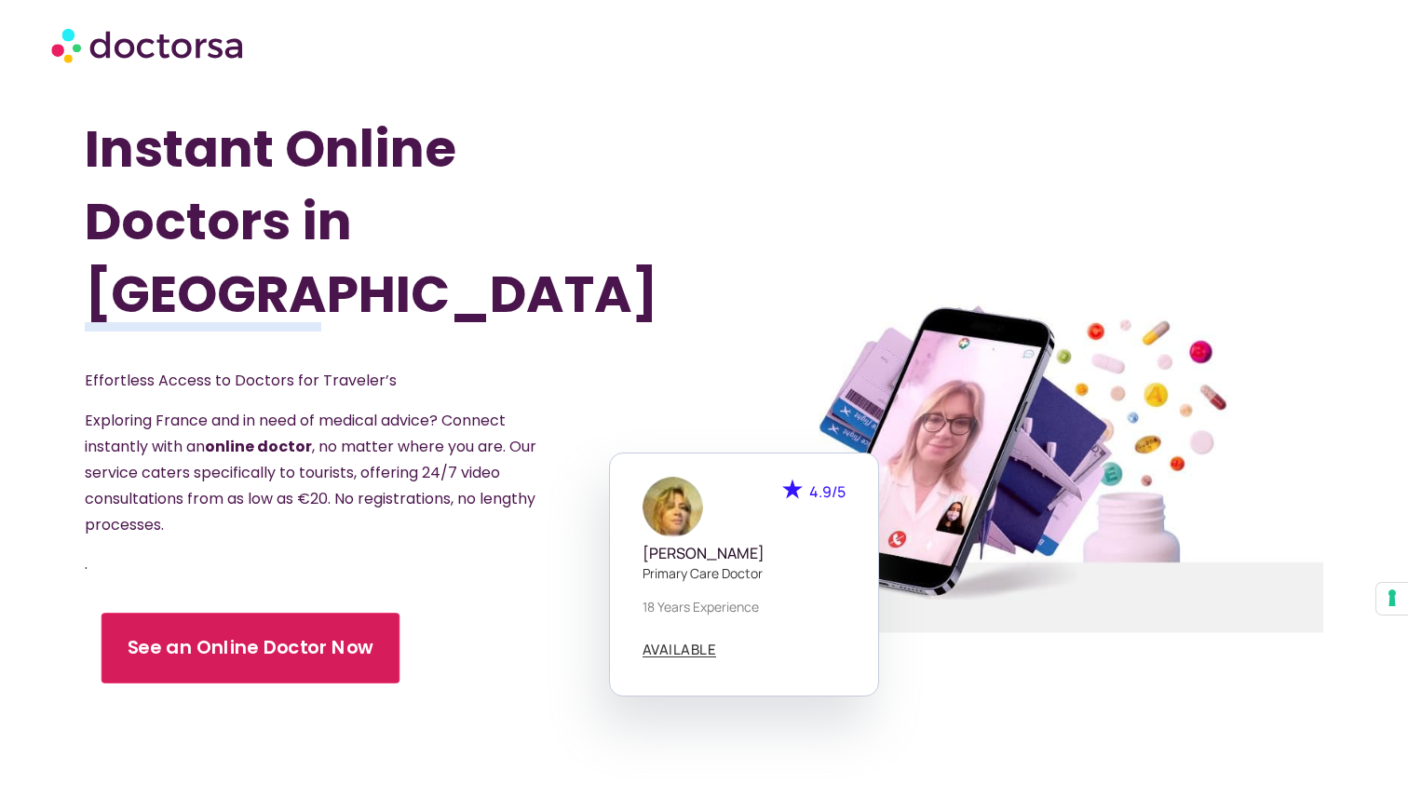 Image resolution: width=1408 pixels, height=798 pixels. What do you see at coordinates (680, 649) in the screenshot?
I see `span: AVAILABLE` at bounding box center [680, 649].